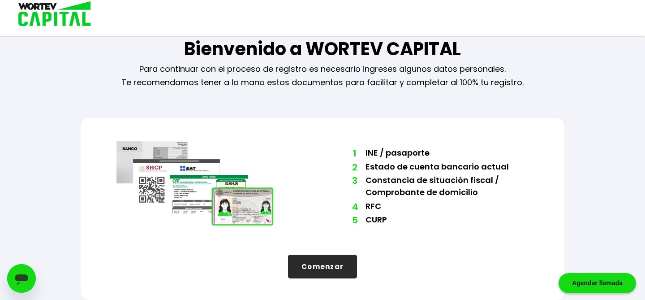 This screenshot has height=300, width=645. Describe the element at coordinates (597, 283) in the screenshot. I see `div: Agendar llamada` at that location.